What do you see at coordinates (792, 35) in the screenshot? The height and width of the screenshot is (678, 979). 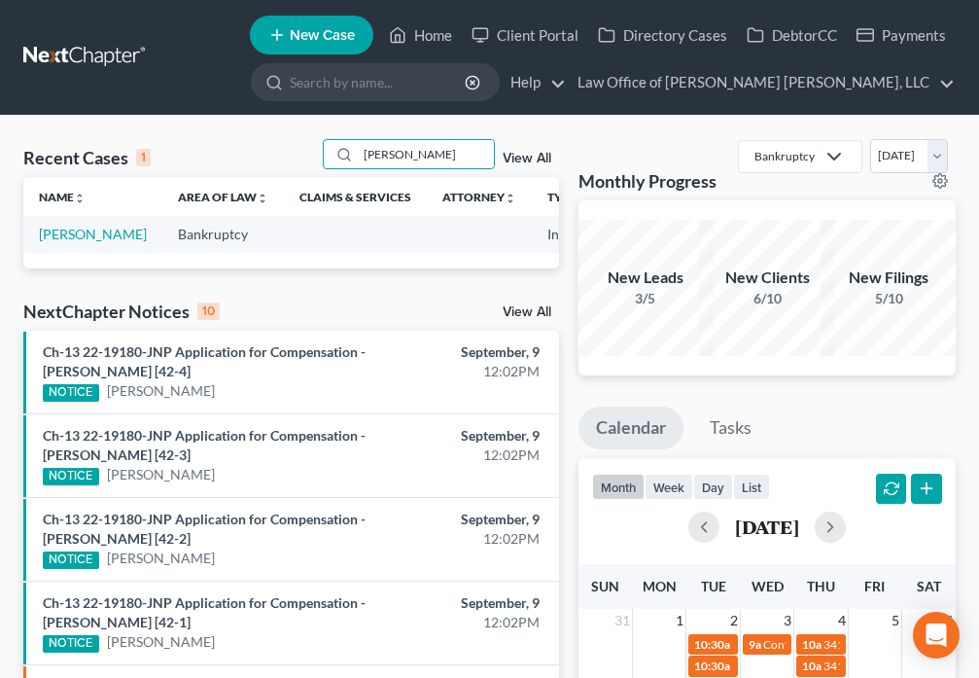 I see `a: DebtorCC` at bounding box center [792, 35].